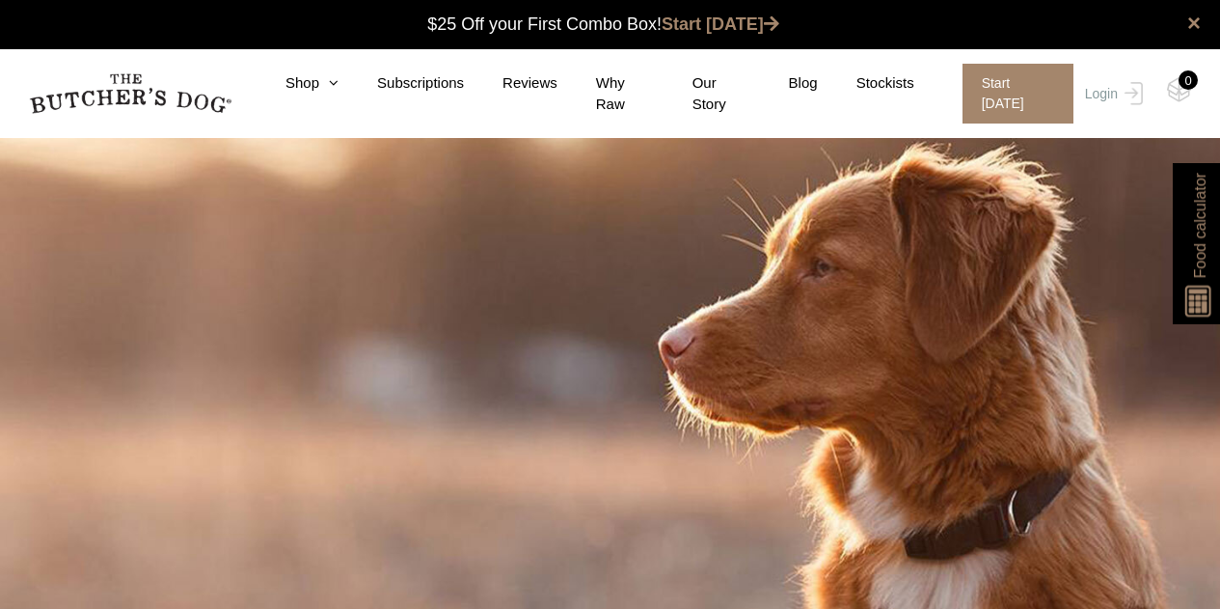 The image size is (1220, 609). What do you see at coordinates (1189, 80) in the screenshot?
I see `div: 0` at bounding box center [1189, 80].